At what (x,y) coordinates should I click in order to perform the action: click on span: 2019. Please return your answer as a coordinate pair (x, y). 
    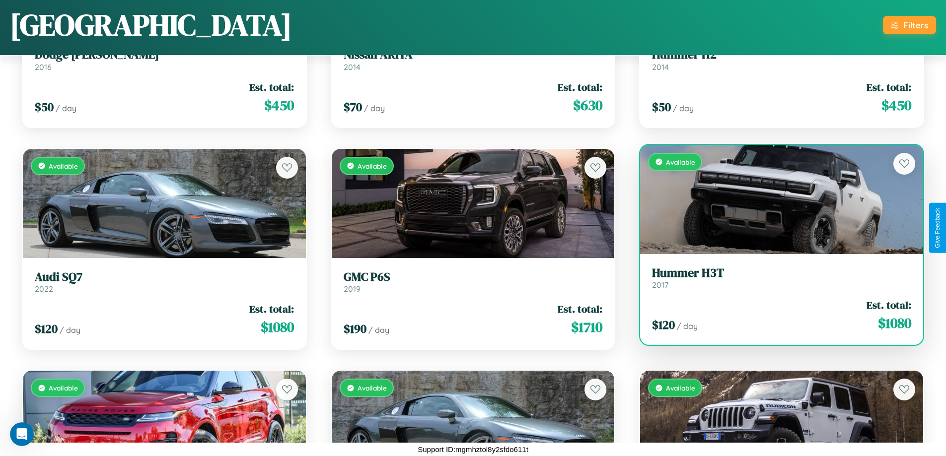
    Looking at the image, I should click on (352, 289).